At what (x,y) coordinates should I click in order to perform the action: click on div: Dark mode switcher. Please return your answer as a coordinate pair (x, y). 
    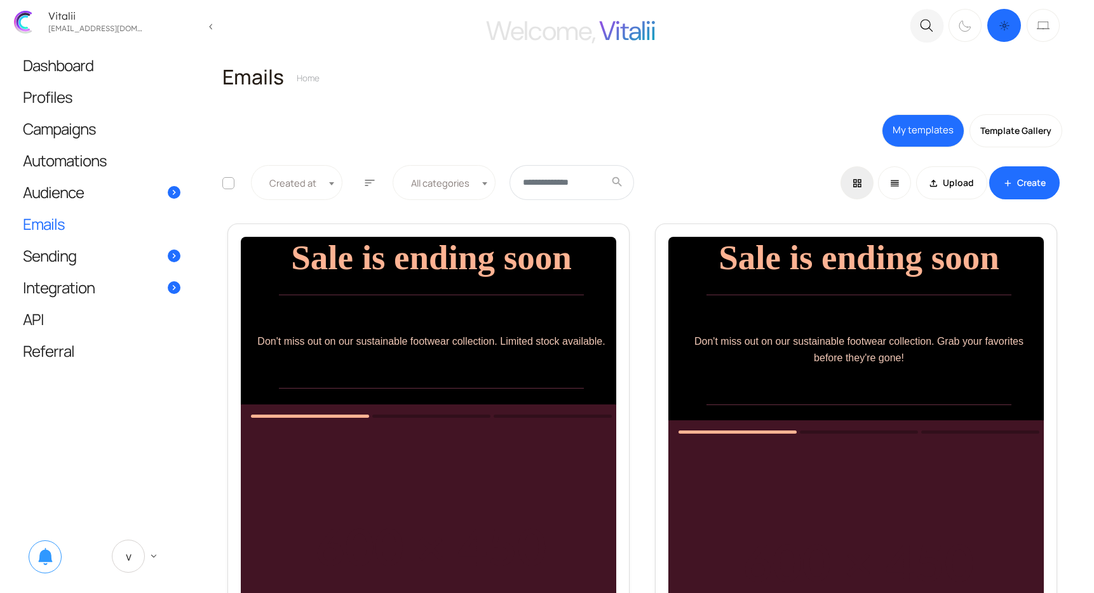
    Looking at the image, I should click on (1004, 25).